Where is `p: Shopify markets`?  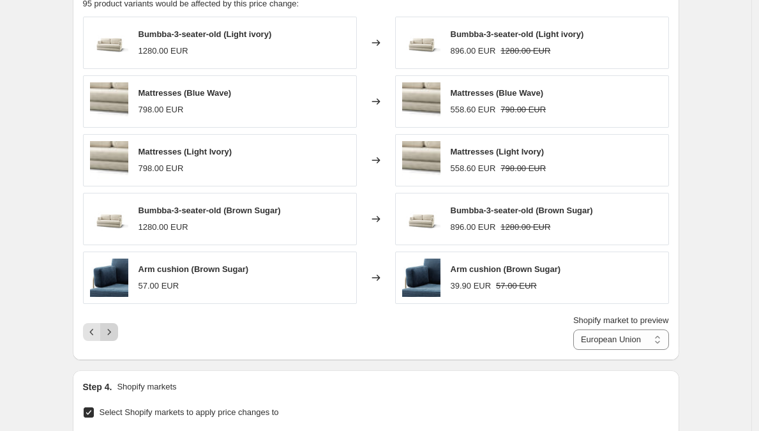
p: Shopify markets is located at coordinates (146, 387).